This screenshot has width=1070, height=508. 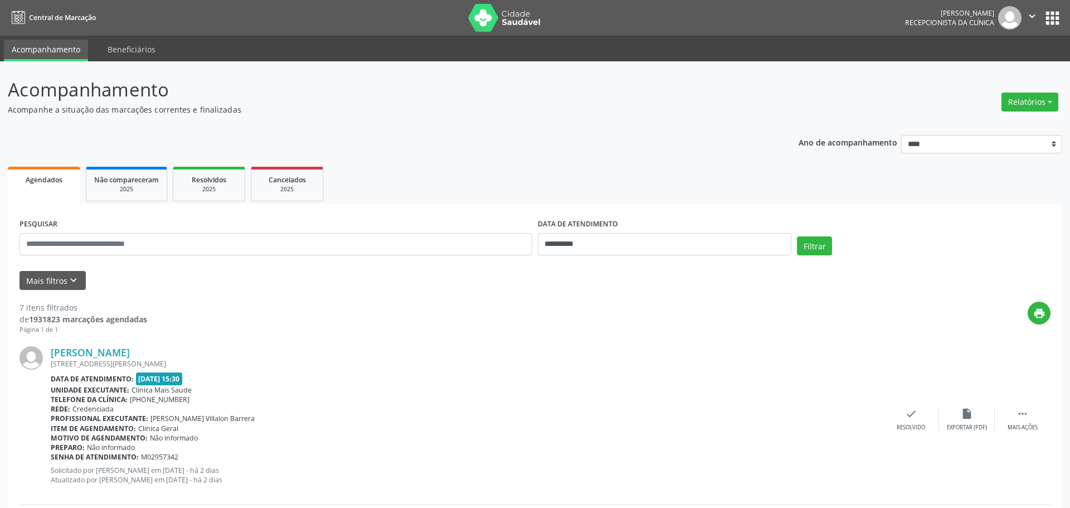 What do you see at coordinates (126, 179) in the screenshot?
I see `span: Não compareceram` at bounding box center [126, 179].